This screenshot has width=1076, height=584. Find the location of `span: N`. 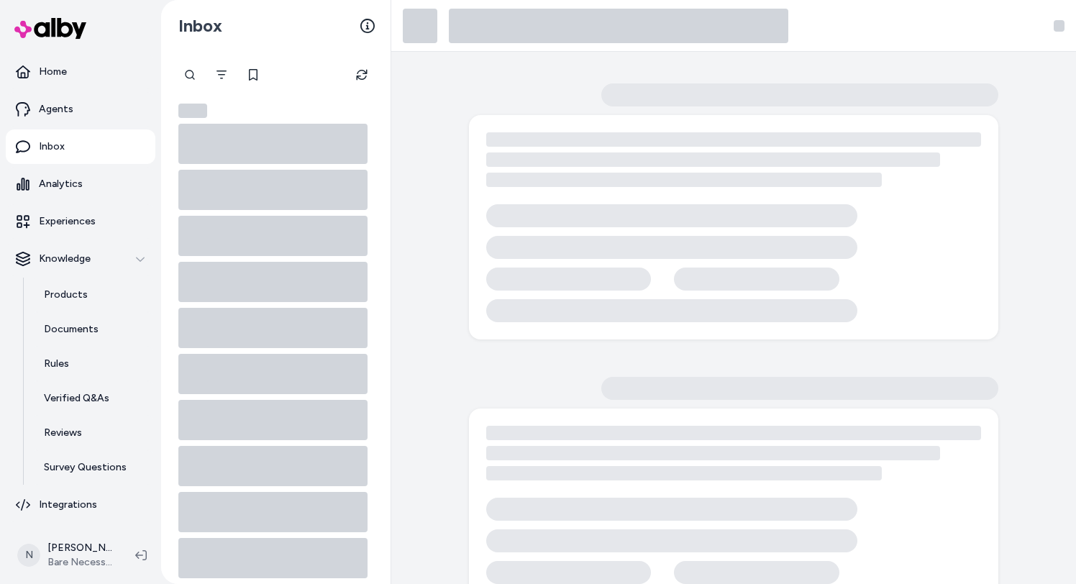

span: N is located at coordinates (29, 555).